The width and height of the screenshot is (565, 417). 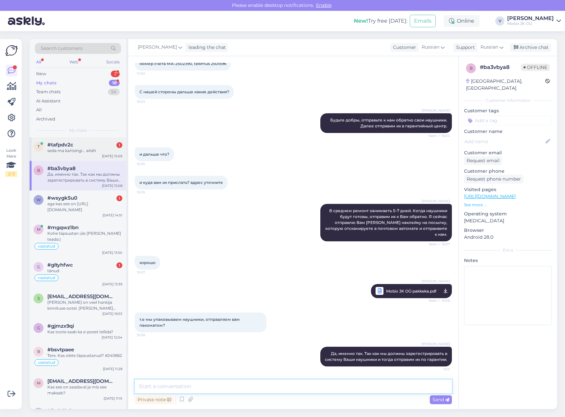 What do you see at coordinates (61, 48) in the screenshot?
I see `span: Search customers` at bounding box center [61, 48].